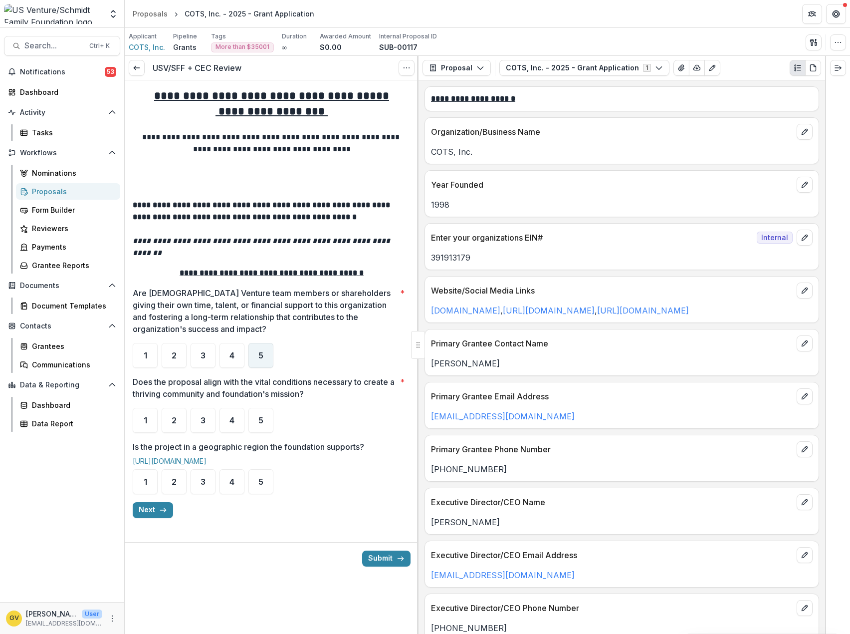 This screenshot has height=634, width=850. What do you see at coordinates (68, 246) in the screenshot?
I see `a: Payments` at bounding box center [68, 246].